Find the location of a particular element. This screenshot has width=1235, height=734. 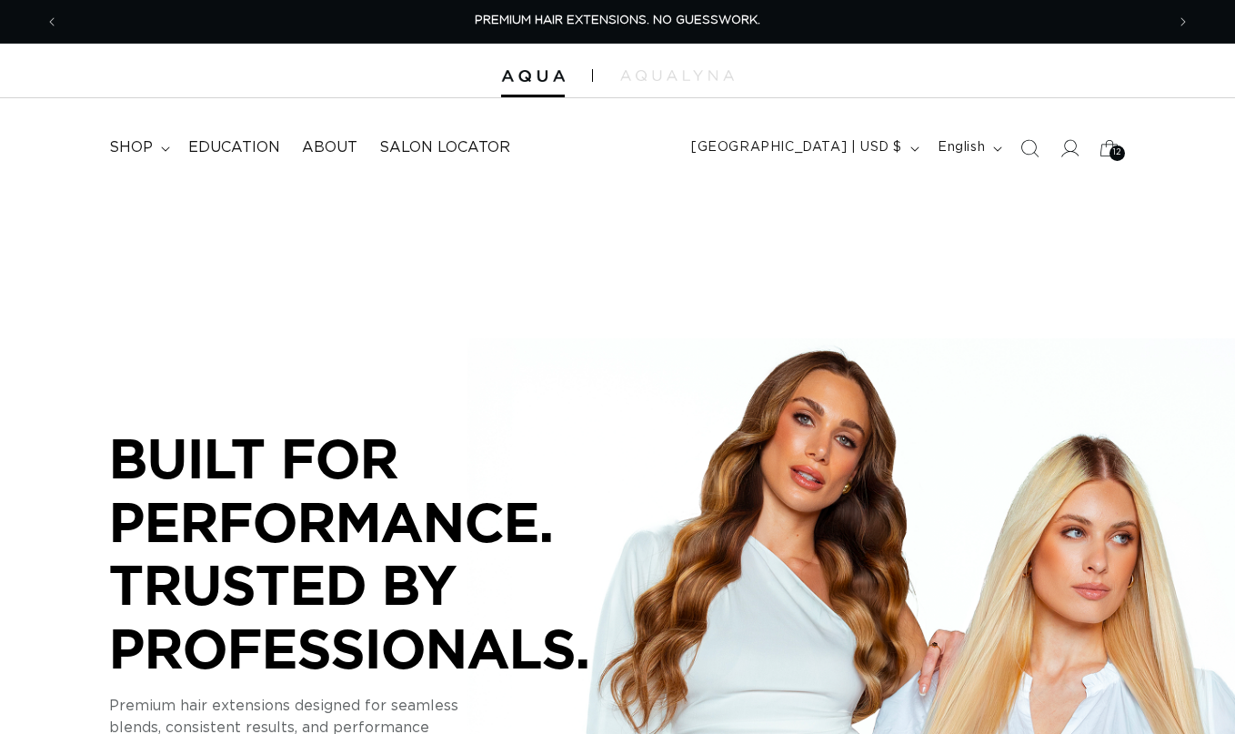

a: Education is located at coordinates (234, 147).